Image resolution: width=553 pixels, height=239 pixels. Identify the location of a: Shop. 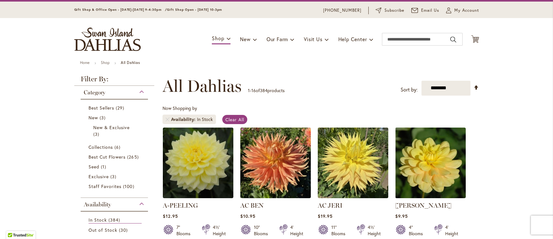
(105, 62).